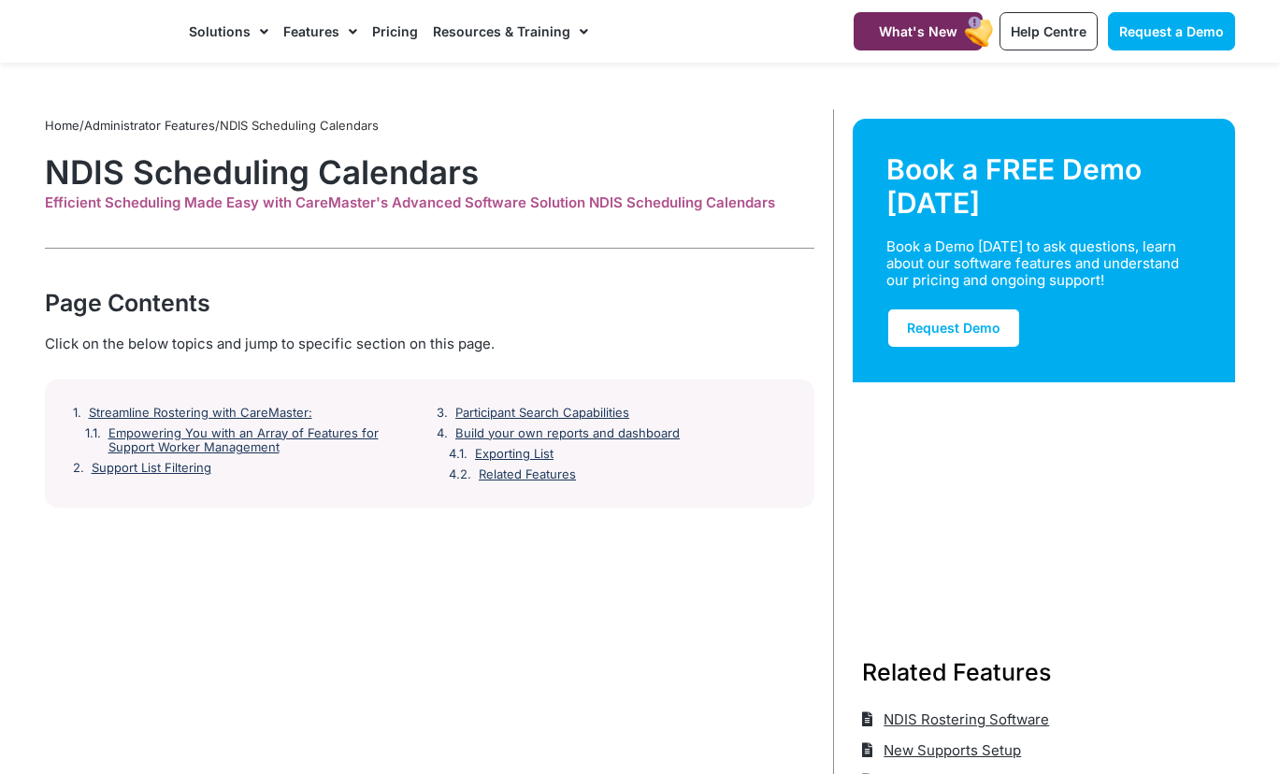  What do you see at coordinates (941, 750) in the screenshot?
I see `a: New Supports Setup` at bounding box center [941, 750].